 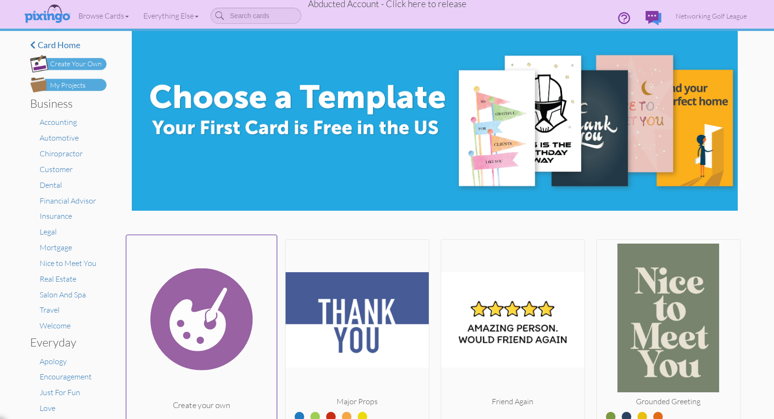 What do you see at coordinates (50, 310) in the screenshot?
I see `a: Travel` at bounding box center [50, 310].